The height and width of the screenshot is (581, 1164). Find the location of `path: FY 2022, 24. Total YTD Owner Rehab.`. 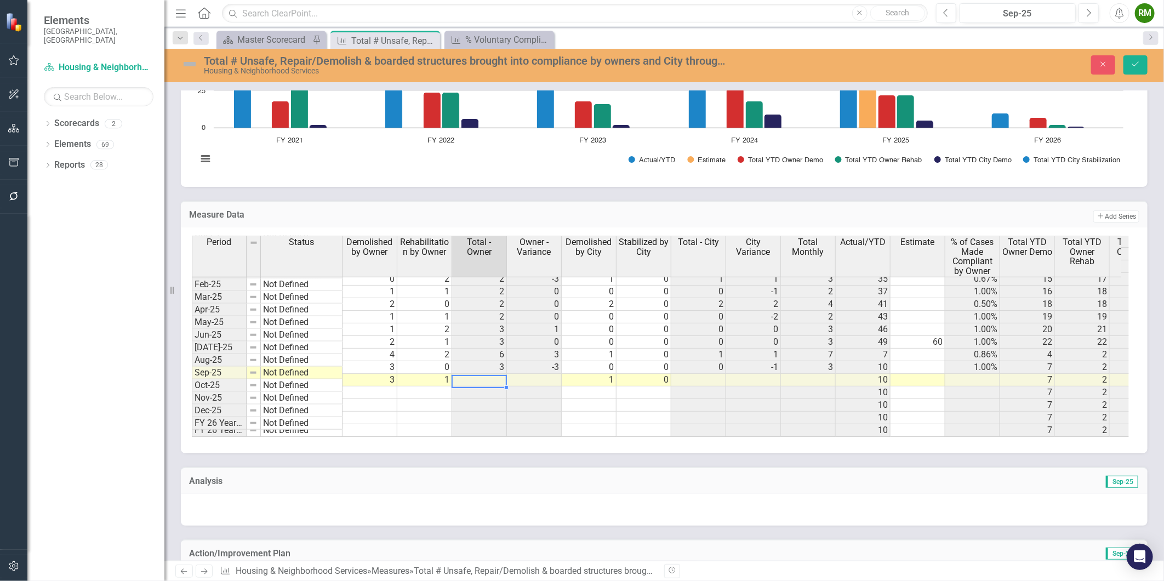

path: FY 2022, 24. Total YTD Owner Rehab. is located at coordinates (451, 110).